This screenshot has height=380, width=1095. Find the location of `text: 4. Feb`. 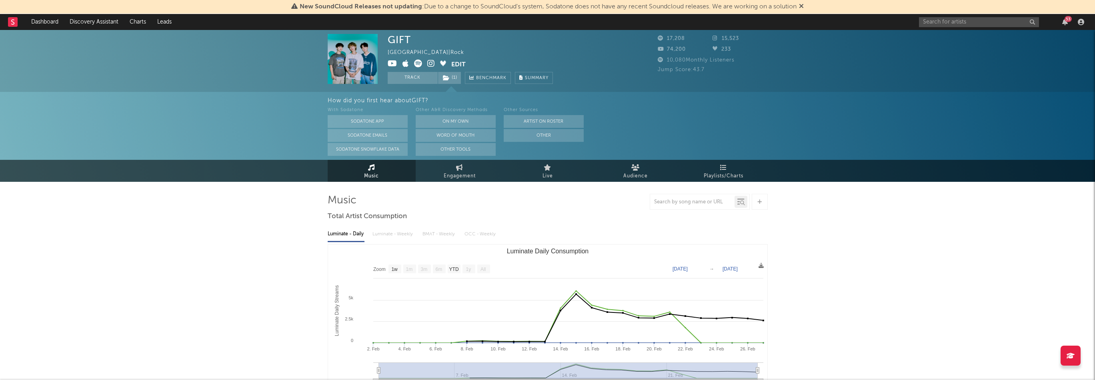

text: 4. Feb is located at coordinates (404, 349).